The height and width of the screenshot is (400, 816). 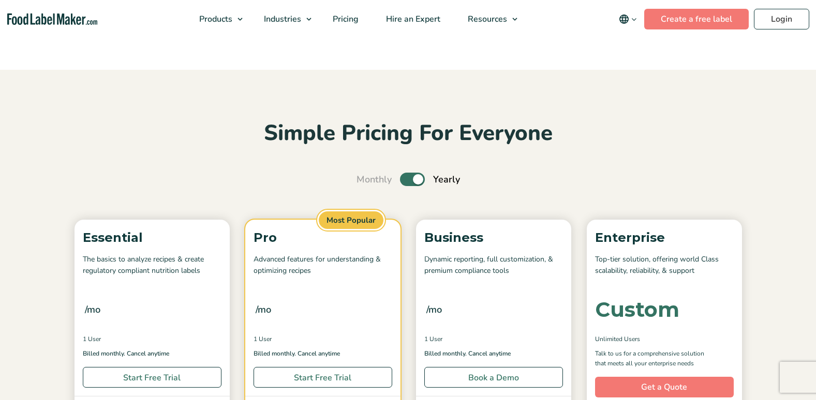 I want to click on p: Enterprise, so click(x=664, y=238).